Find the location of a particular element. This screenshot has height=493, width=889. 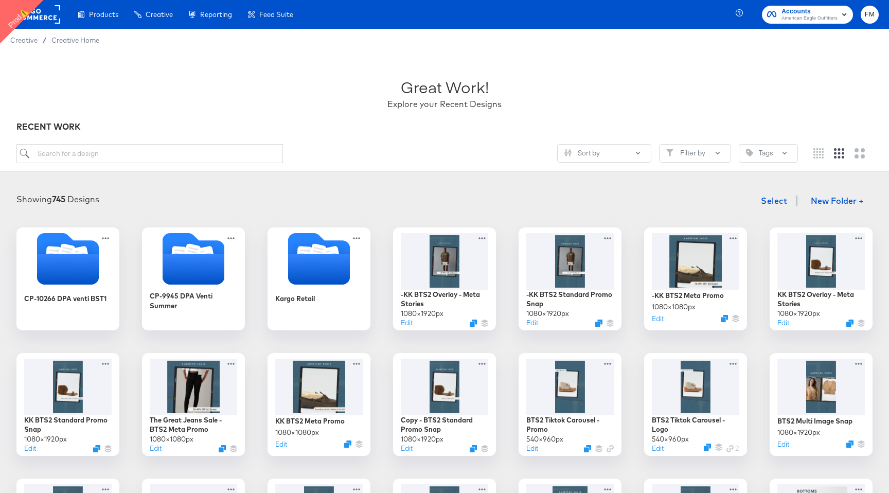

div: BTS2 Multi Image Snap is located at coordinates (815, 421).